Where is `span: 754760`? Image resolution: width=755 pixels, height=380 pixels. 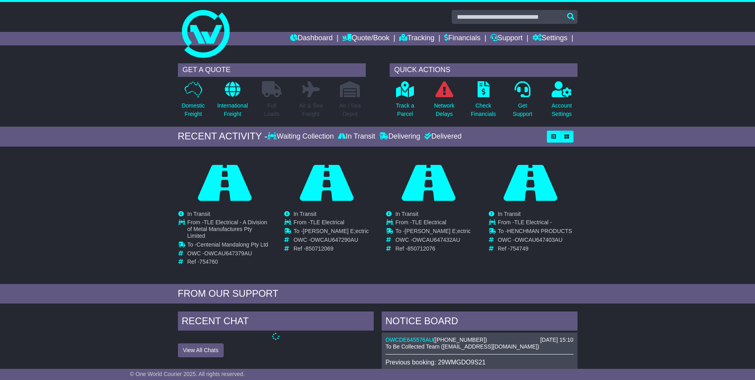
span: 754760 is located at coordinates (209, 261).